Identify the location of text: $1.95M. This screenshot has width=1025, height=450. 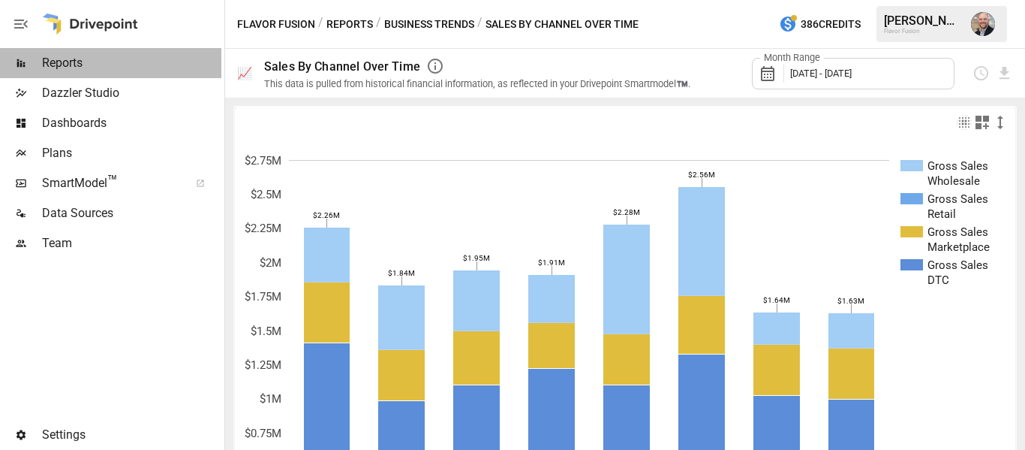
(477, 257).